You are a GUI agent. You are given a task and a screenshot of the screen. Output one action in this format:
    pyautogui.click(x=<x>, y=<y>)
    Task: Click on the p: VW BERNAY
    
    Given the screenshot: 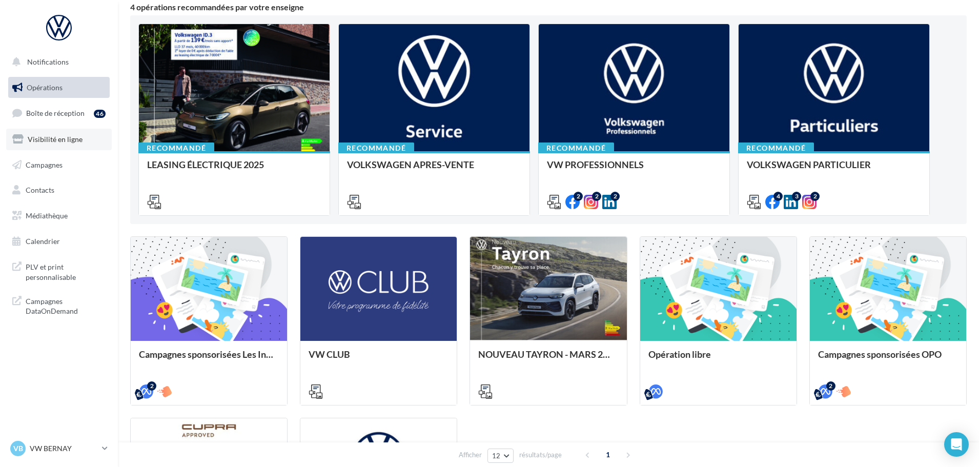 What is the action you would take?
    pyautogui.click(x=64, y=449)
    